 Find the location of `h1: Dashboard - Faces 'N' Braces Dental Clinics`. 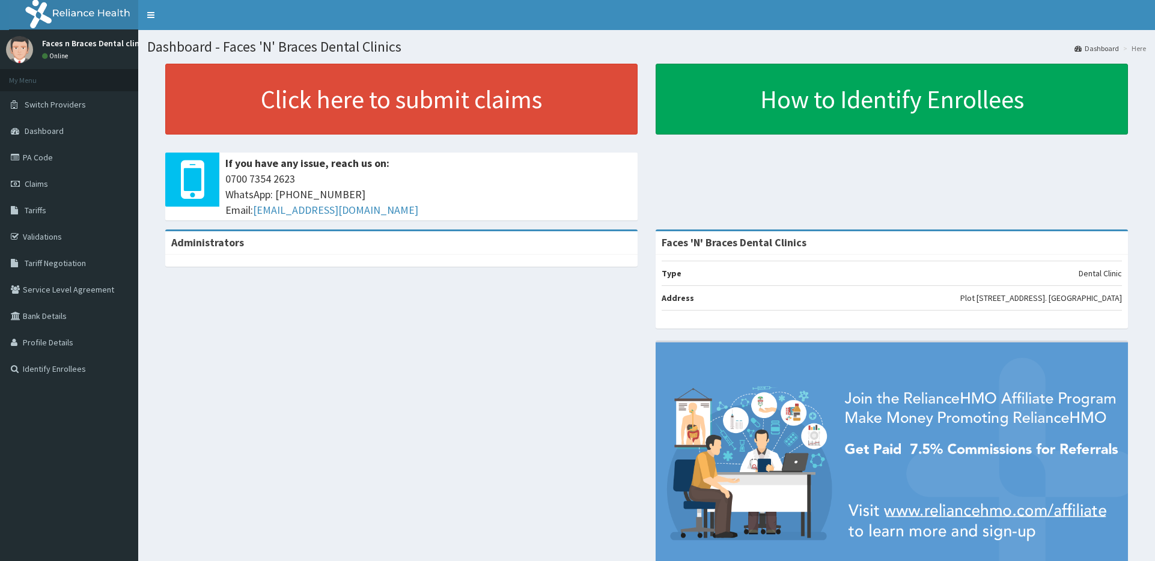

h1: Dashboard - Faces 'N' Braces Dental Clinics is located at coordinates (647, 47).